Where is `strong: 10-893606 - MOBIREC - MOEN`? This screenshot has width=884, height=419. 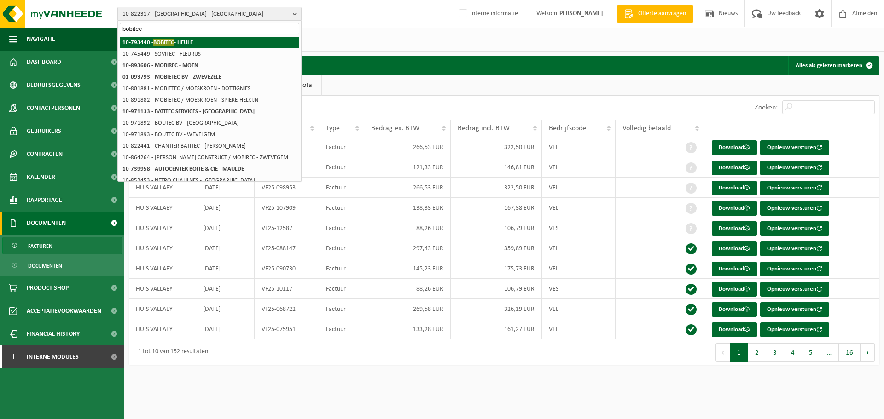
strong: 10-893606 - MOBIREC - MOEN is located at coordinates (160, 65).